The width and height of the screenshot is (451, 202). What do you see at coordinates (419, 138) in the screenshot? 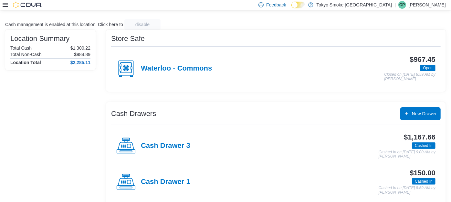
I see `h3: $1,167.66` at bounding box center [419, 138].